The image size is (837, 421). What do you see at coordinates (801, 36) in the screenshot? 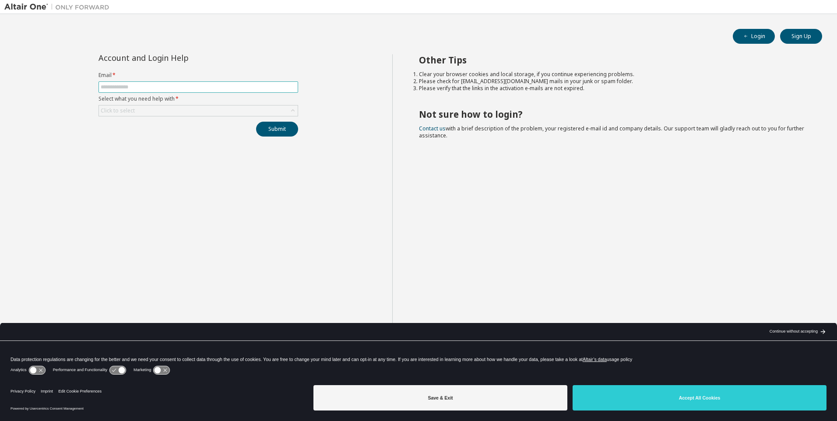
I see `button: Sign Up` at bounding box center [801, 36].